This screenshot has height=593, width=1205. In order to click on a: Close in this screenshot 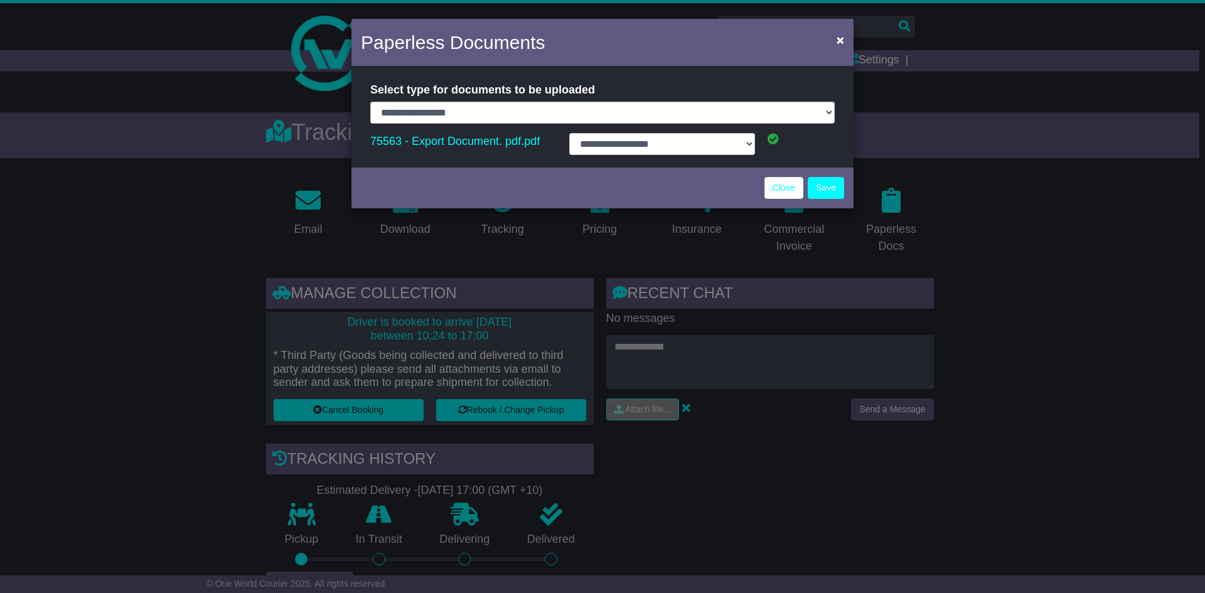, I will do `click(784, 188)`.